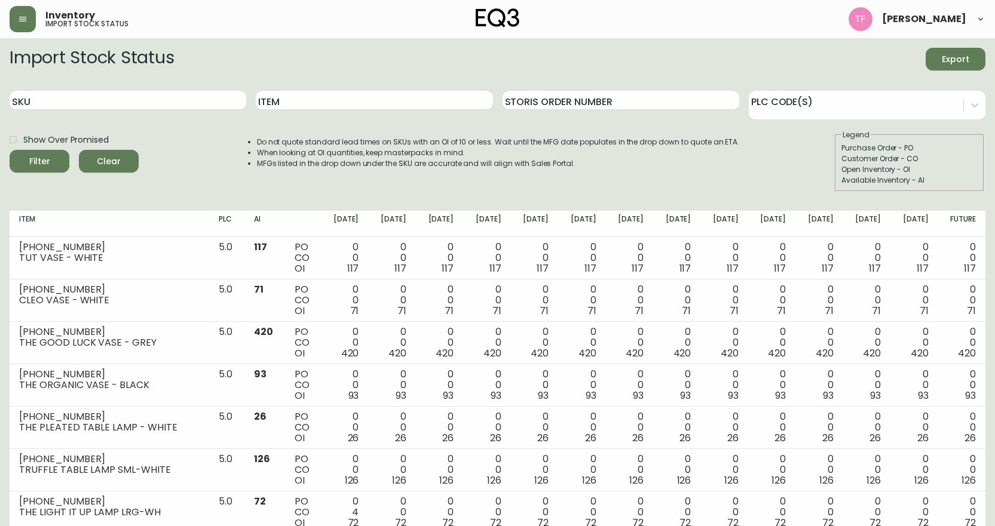 The image size is (995, 526). I want to click on th: AI, so click(265, 224).